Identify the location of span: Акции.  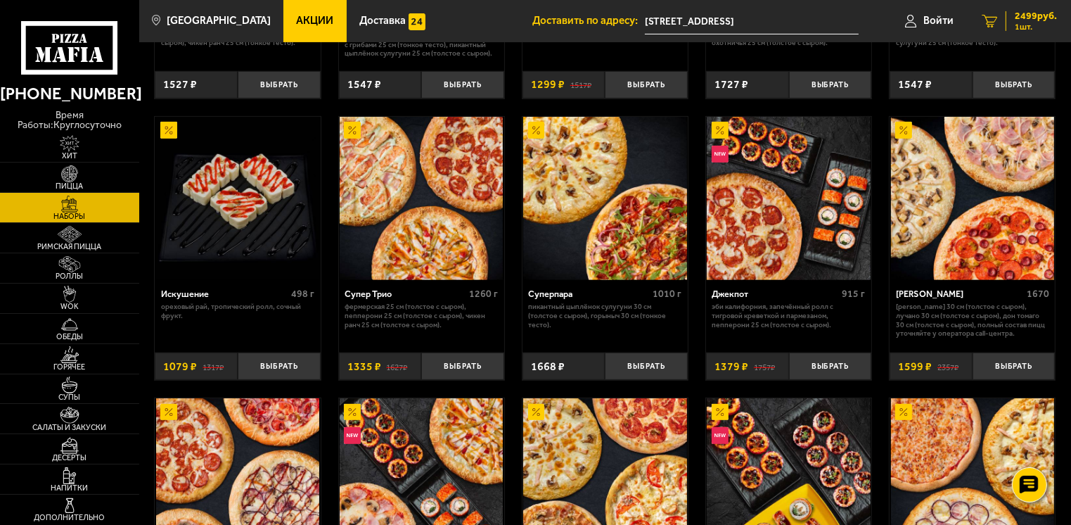
(315, 20).